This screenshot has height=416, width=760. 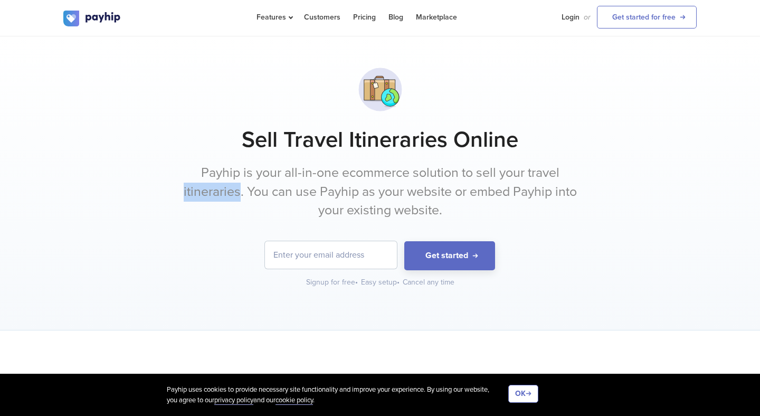 What do you see at coordinates (274, 17) in the screenshot?
I see `span: Features` at bounding box center [274, 17].